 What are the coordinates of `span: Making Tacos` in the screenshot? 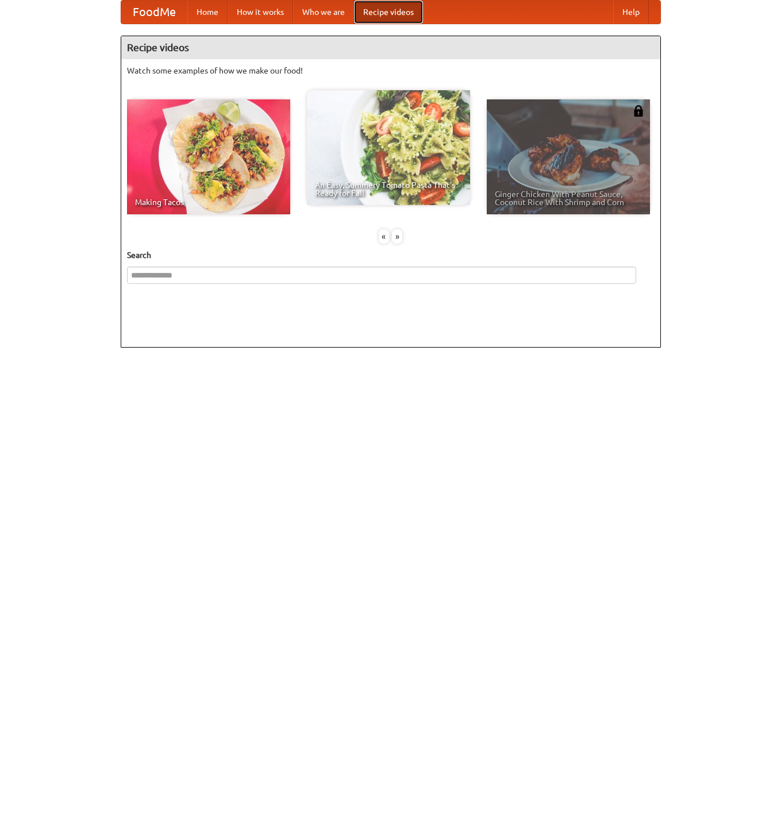 It's located at (209, 202).